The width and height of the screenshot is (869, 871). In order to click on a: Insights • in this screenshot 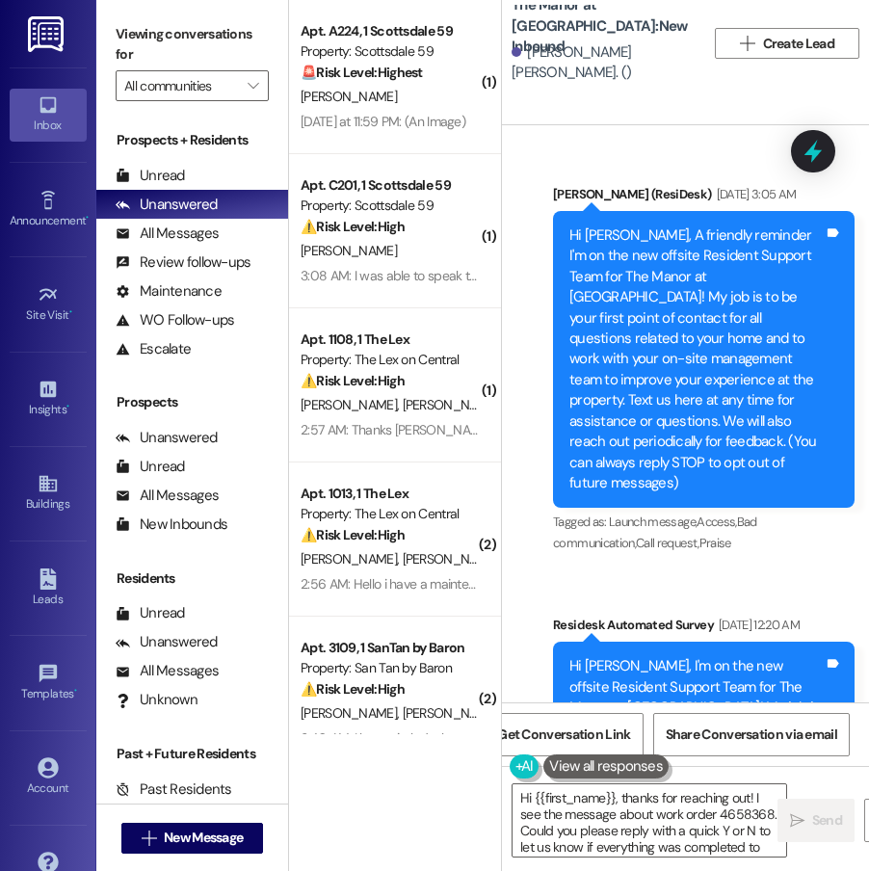, I will do `click(48, 399)`.